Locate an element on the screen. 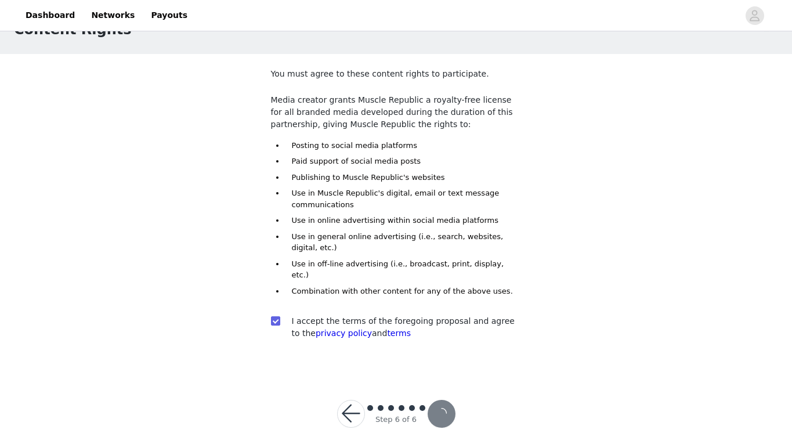 The width and height of the screenshot is (792, 444). li: Use in online advertising within social media platforms is located at coordinates (403, 220).